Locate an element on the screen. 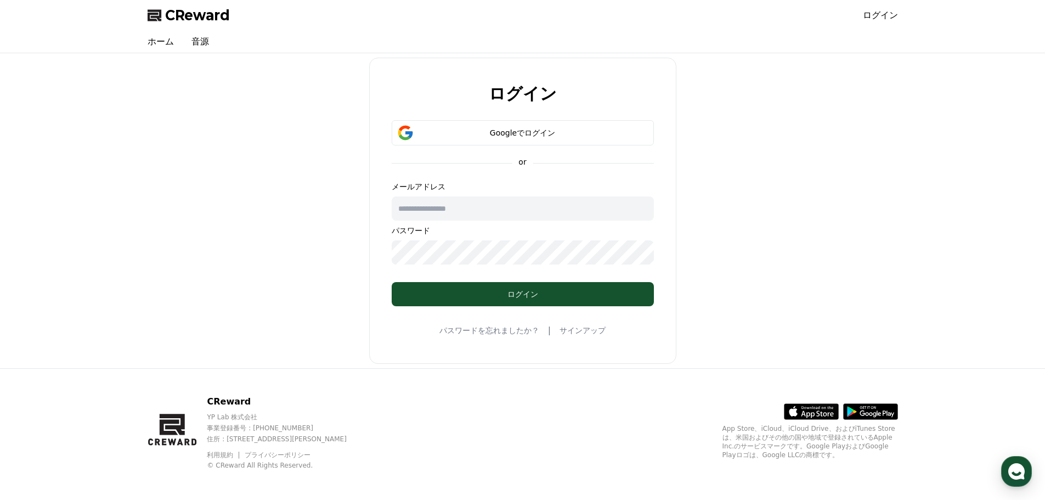 This screenshot has height=500, width=1045. a: ホーム is located at coordinates (161, 42).